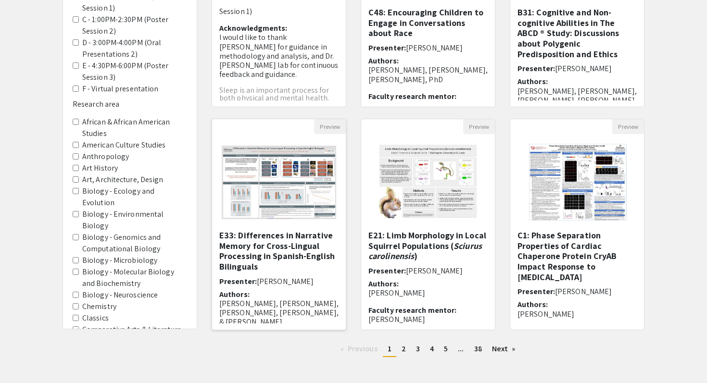 This screenshot has width=707, height=383. What do you see at coordinates (428, 246) in the screenshot?
I see `h5: E21: Limb Morphology in Local Squirrel Populations ( )` at bounding box center [428, 246].